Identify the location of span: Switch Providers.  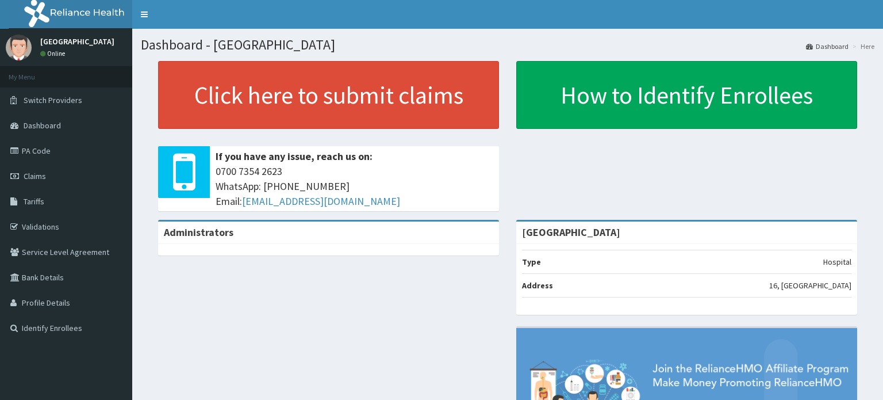
(53, 100).